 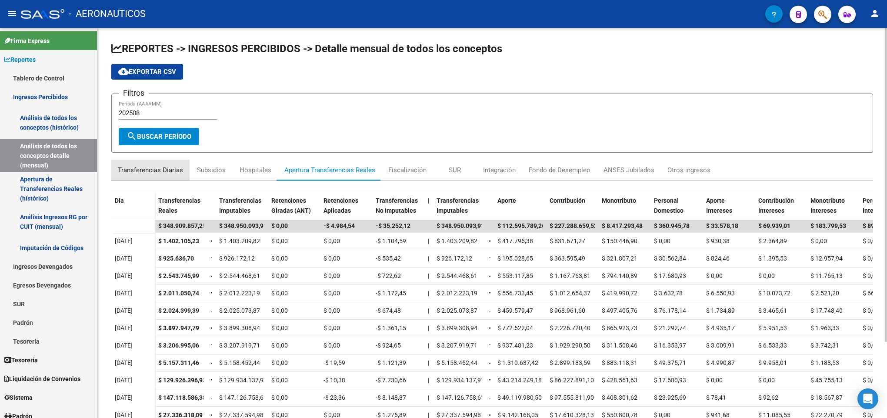 I want to click on span: - AERONAUTICOS, so click(x=107, y=14).